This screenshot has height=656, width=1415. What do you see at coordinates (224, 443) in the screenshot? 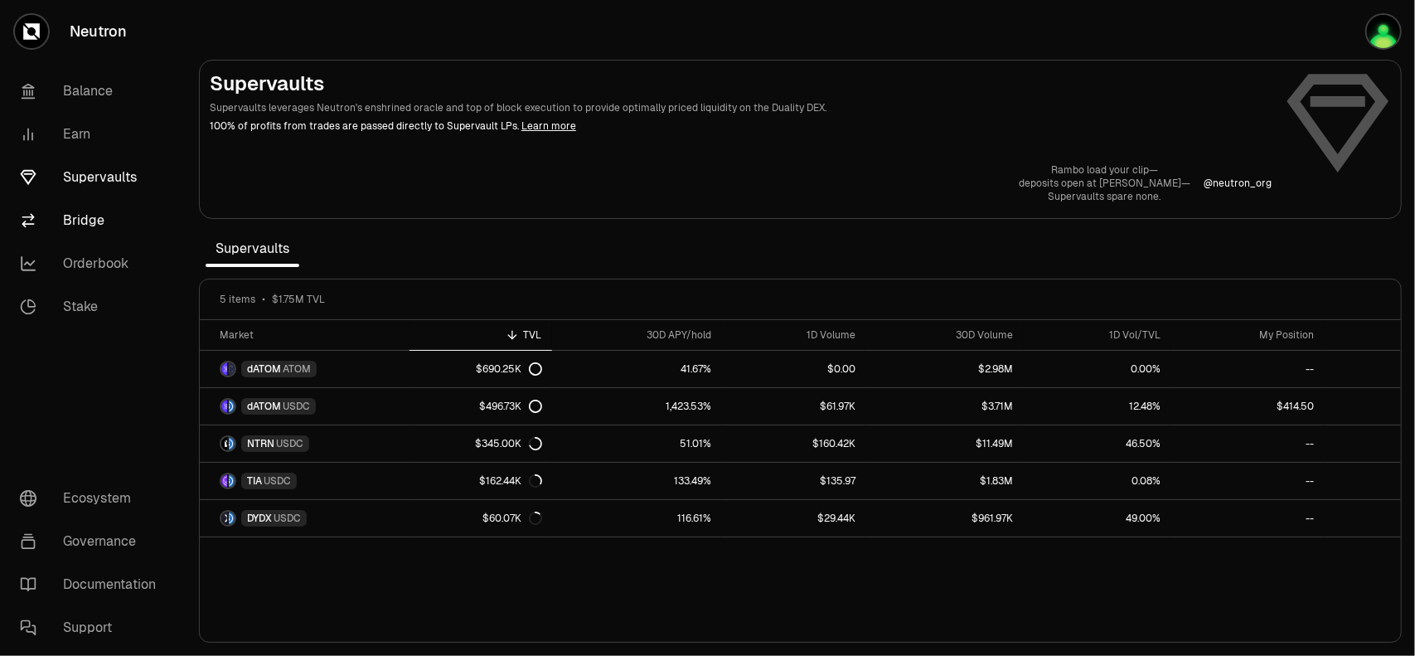
I see `img: NTRN Logo` at bounding box center [224, 443].